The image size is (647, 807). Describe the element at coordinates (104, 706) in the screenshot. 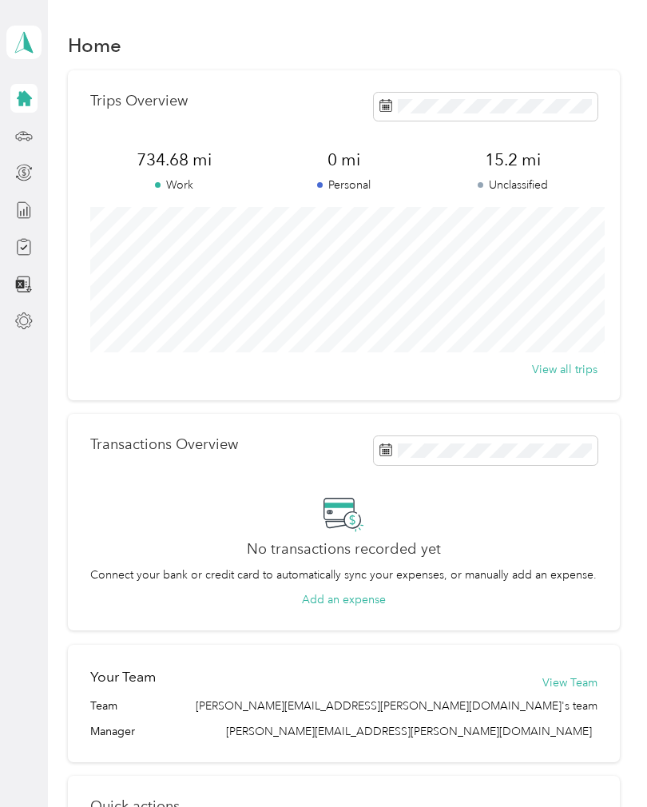

I see `span: Team` at that location.